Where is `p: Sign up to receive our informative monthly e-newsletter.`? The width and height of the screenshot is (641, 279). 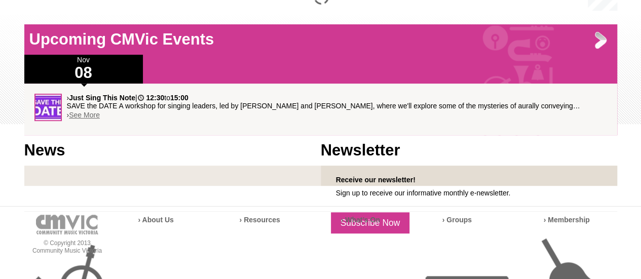 p: Sign up to receive our informative monthly e-newsletter. is located at coordinates (469, 193).